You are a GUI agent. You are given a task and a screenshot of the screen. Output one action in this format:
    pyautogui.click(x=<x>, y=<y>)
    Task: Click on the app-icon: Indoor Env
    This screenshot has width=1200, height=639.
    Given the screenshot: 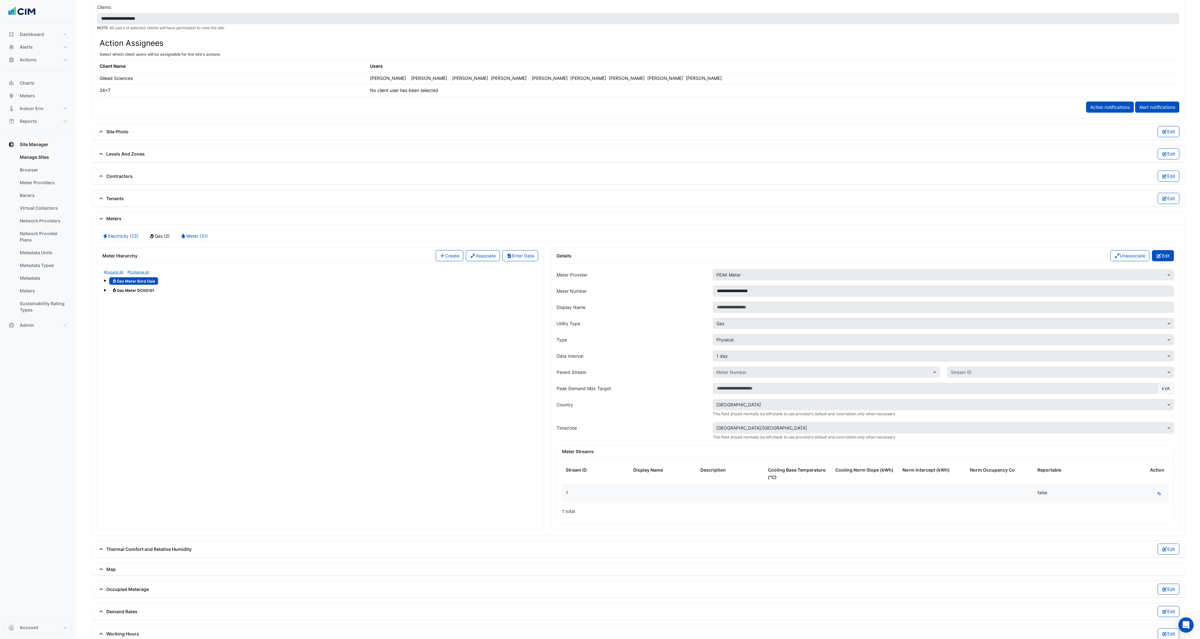 What is the action you would take?
    pyautogui.click(x=11, y=109)
    